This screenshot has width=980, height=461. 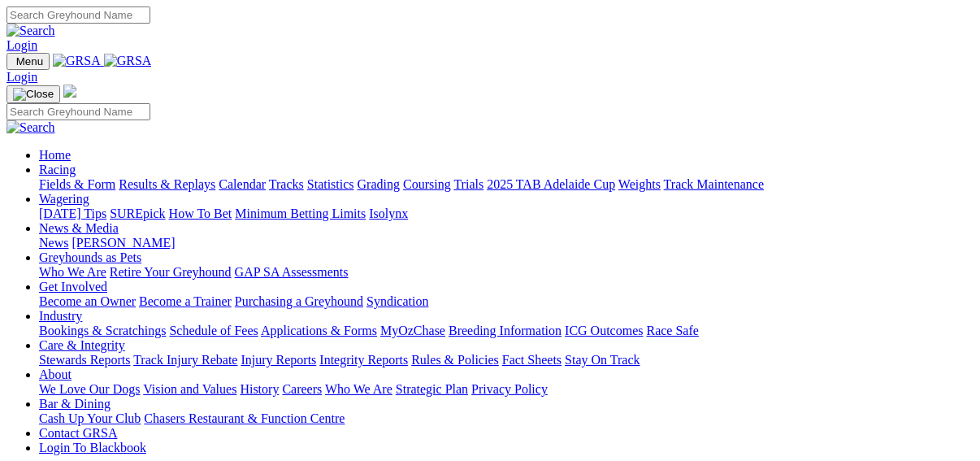 What do you see at coordinates (77, 184) in the screenshot?
I see `a: Fields & Form` at bounding box center [77, 184].